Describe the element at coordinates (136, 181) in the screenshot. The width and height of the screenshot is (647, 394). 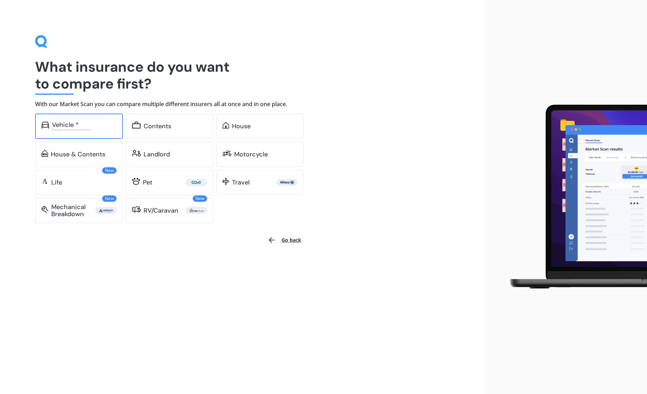
I see `img: pet.71f96884985775575a0d.svg` at that location.